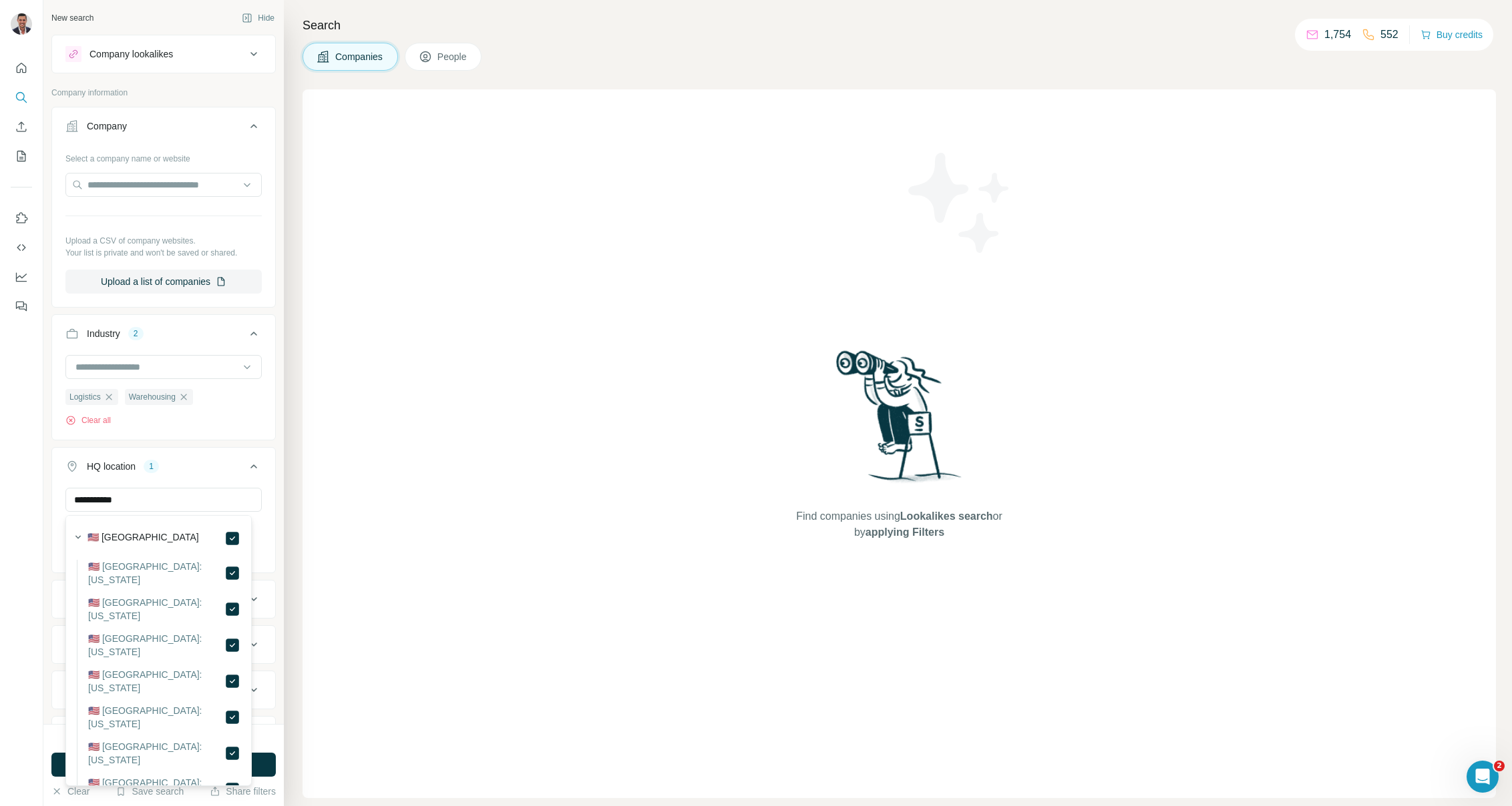  I want to click on div: New search, so click(73, 18).